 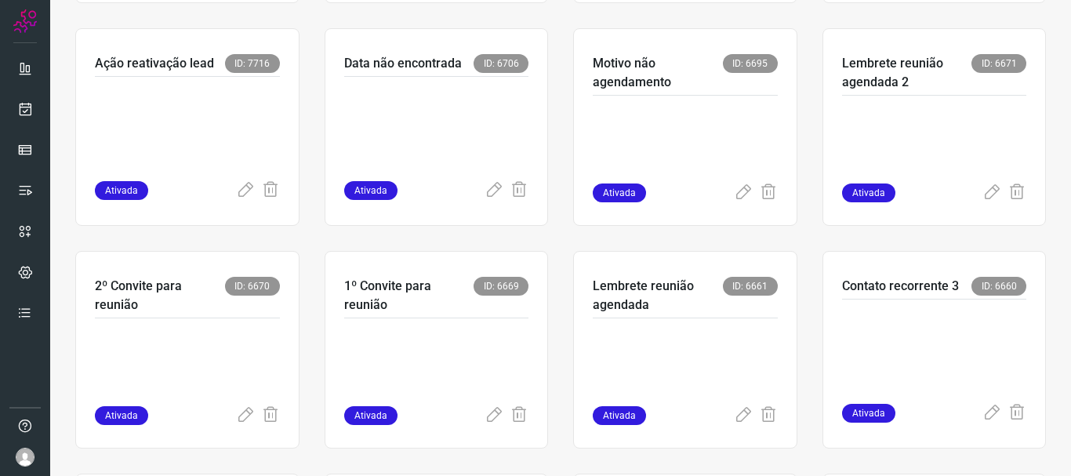 I want to click on p: Data não encontrada, so click(x=403, y=64).